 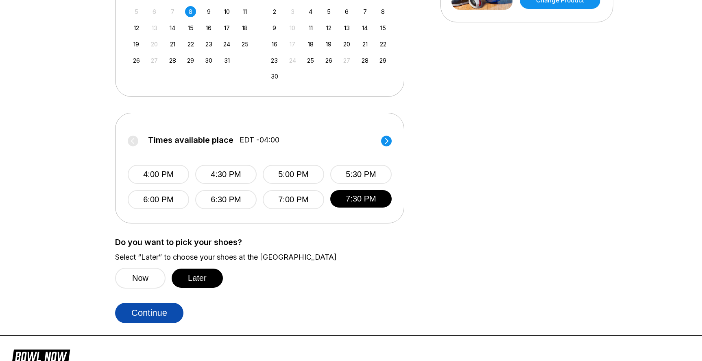 I want to click on button: Continue, so click(x=149, y=313).